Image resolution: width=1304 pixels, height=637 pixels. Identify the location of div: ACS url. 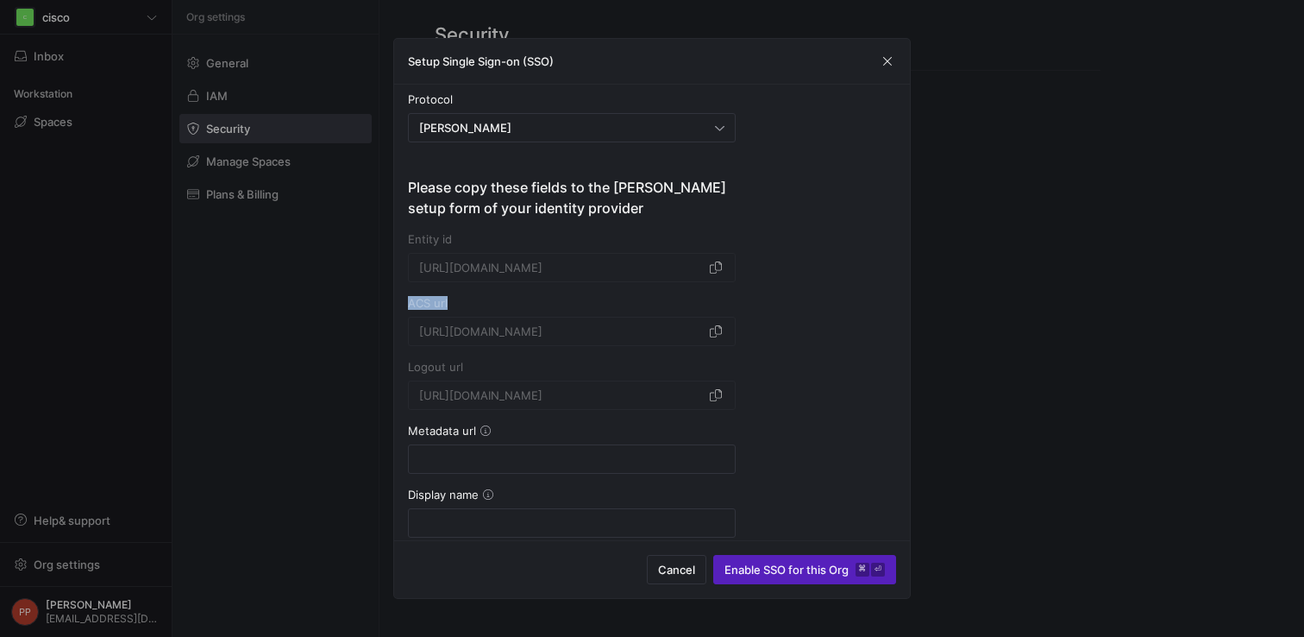
(572, 303).